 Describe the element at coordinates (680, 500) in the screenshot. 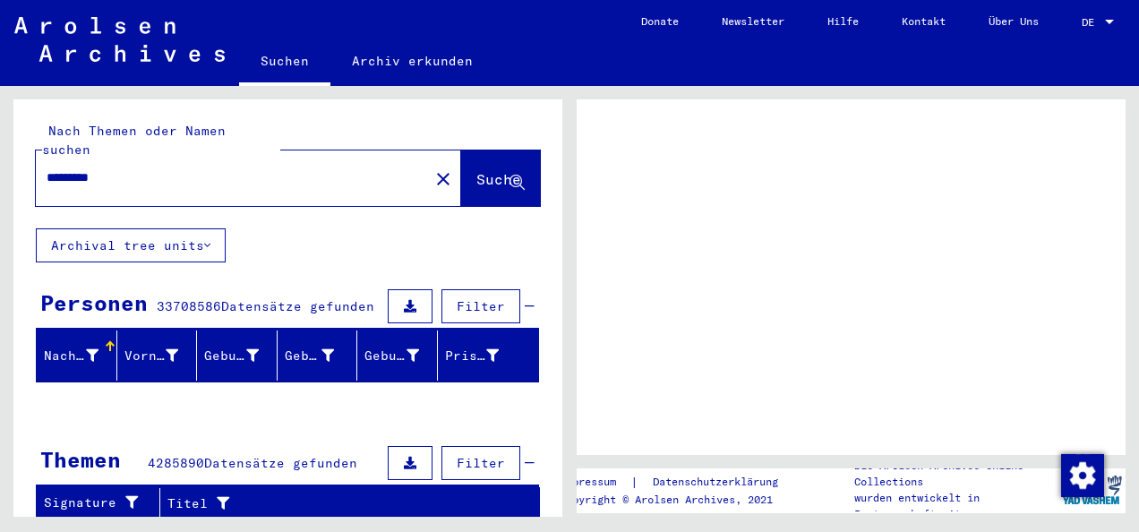

I see `p: Copyright © Arolsen Archives, 2021` at that location.